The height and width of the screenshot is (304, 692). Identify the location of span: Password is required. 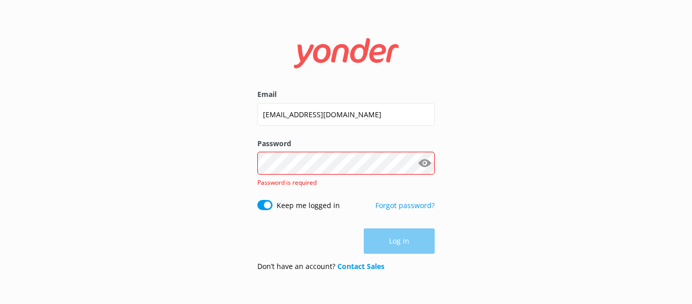
(287, 182).